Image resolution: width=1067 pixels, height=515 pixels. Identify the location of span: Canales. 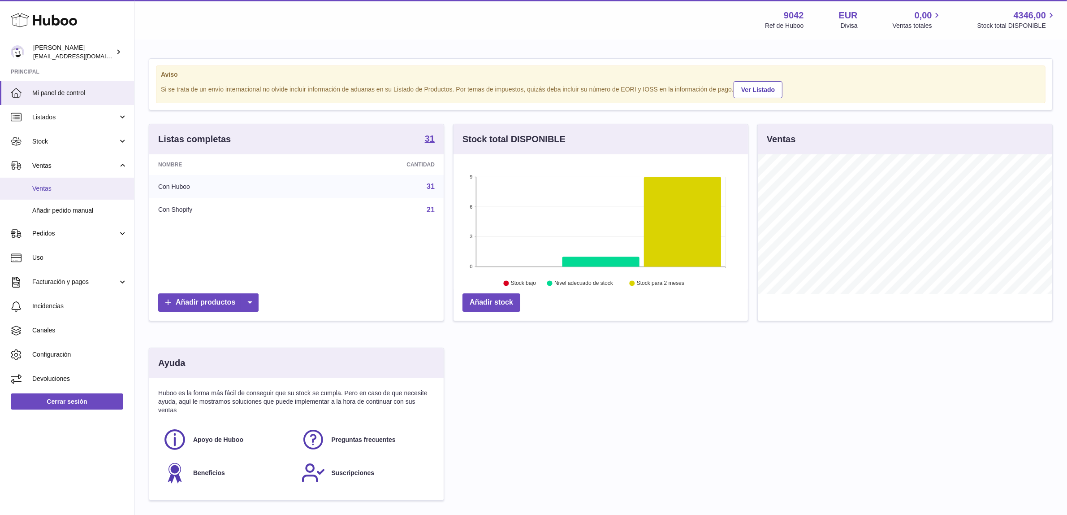
(80, 330).